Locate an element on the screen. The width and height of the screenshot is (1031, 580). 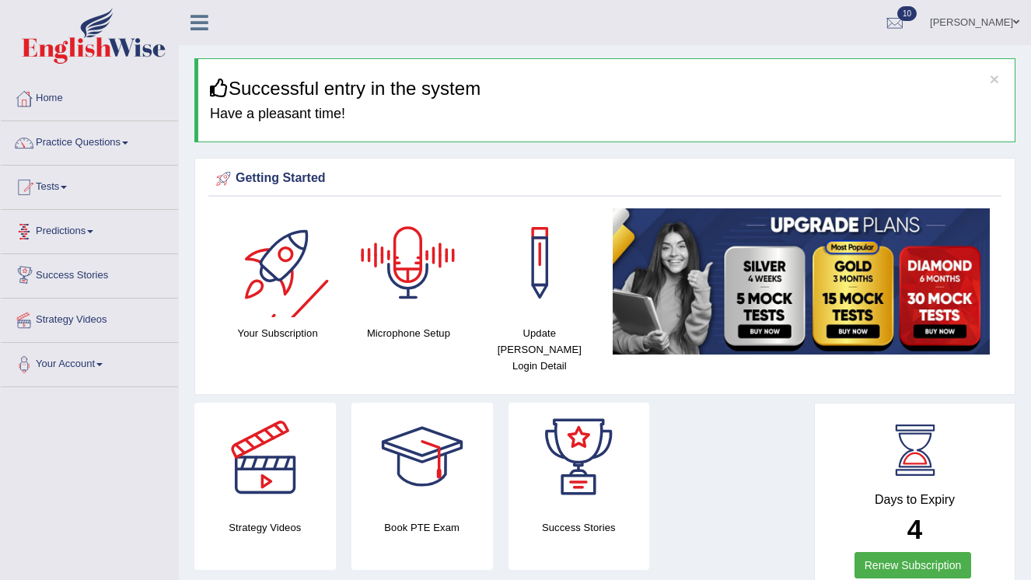
h4: Your Subscription is located at coordinates (278, 333).